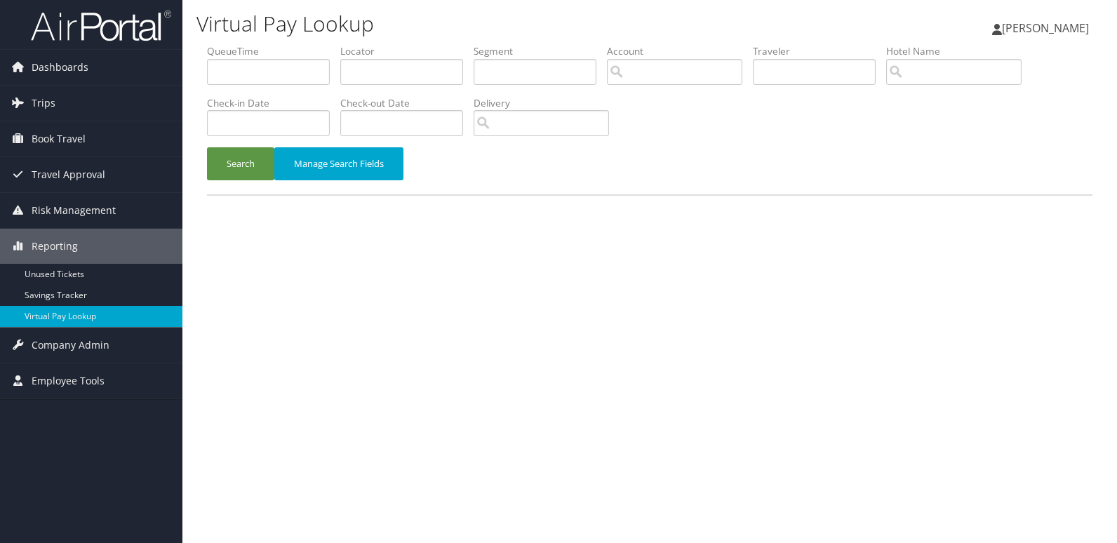 Image resolution: width=1117 pixels, height=543 pixels. What do you see at coordinates (274, 51) in the screenshot?
I see `label: QueueTime` at bounding box center [274, 51].